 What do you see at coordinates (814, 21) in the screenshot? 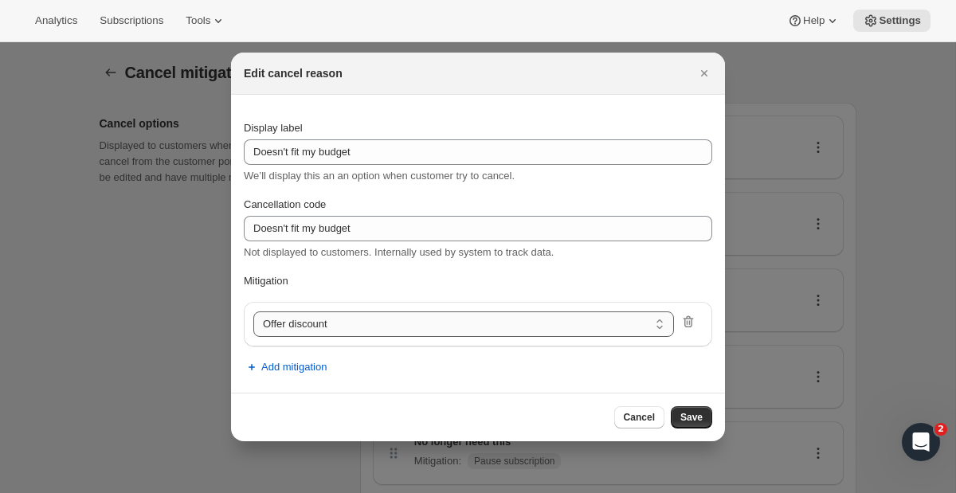
I see `button: Help` at bounding box center [814, 21].